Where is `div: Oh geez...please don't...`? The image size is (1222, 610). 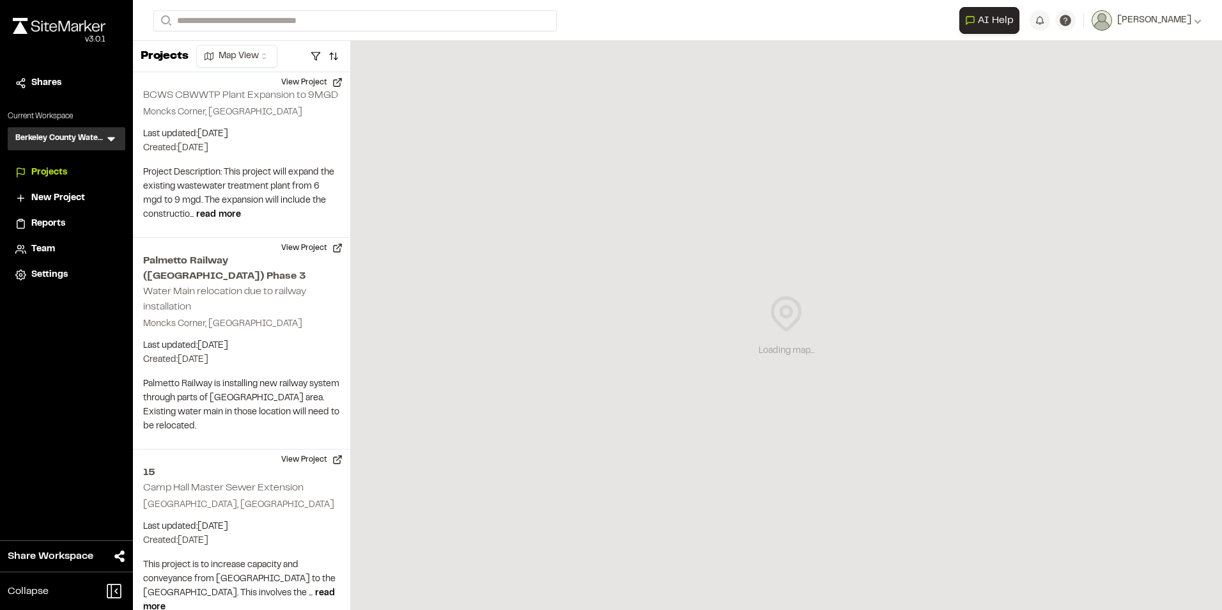 div: Oh geez...please don't... is located at coordinates (59, 40).